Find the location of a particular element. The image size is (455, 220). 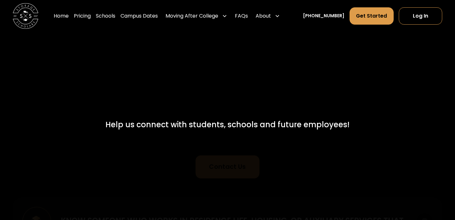

a: Log In is located at coordinates (421, 16).